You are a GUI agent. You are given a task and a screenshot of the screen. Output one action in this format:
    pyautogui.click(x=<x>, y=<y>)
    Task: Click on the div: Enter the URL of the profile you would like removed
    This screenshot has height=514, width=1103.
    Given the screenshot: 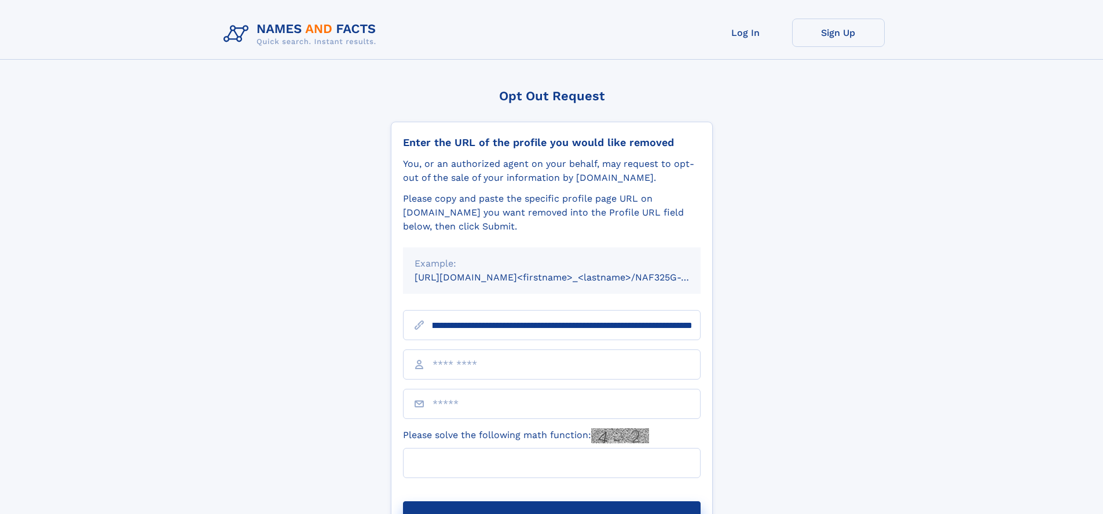 What is the action you would take?
    pyautogui.click(x=552, y=142)
    